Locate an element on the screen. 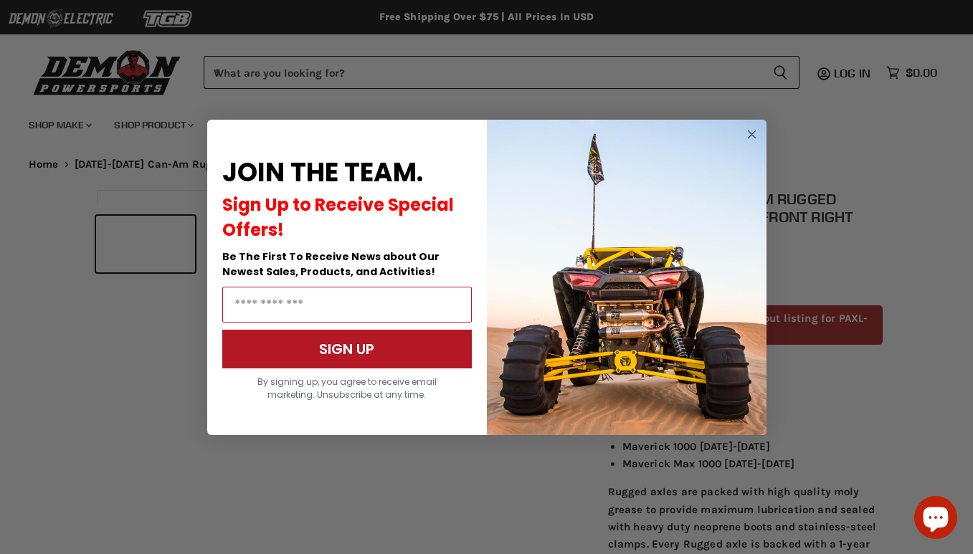  button: Close dialog is located at coordinates (751, 134).